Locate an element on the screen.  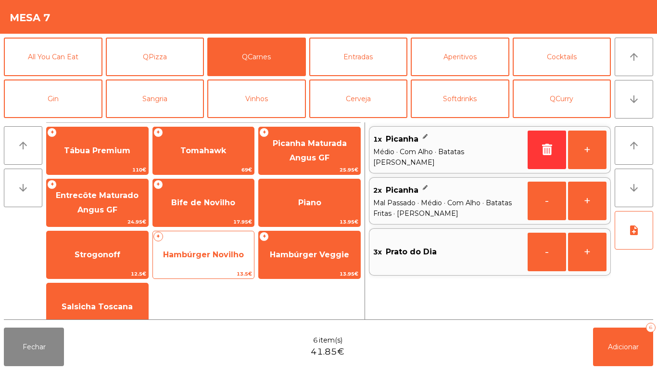
button: QPizza is located at coordinates (155, 57).